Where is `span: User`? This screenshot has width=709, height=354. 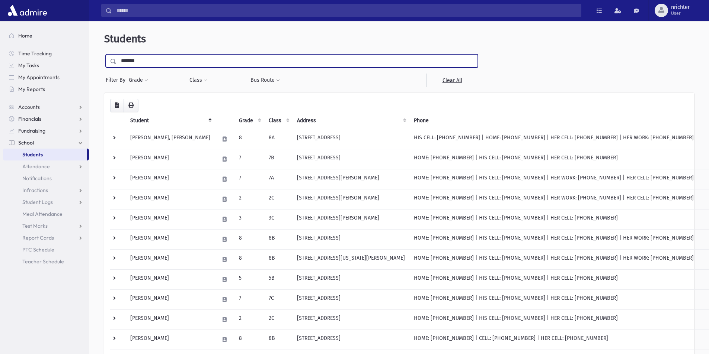 span: User is located at coordinates (680, 13).